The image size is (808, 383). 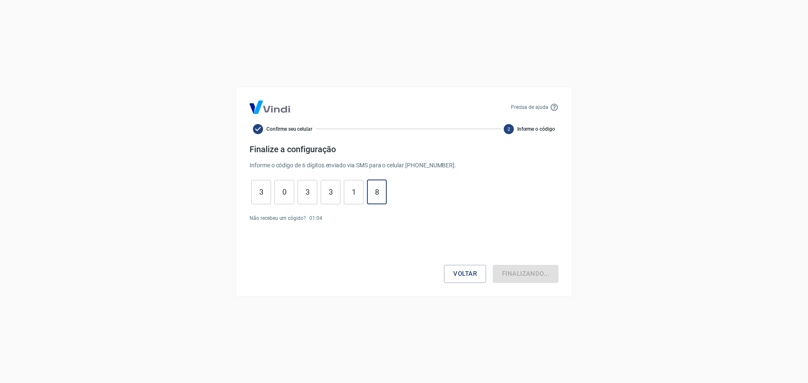 What do you see at coordinates (289, 129) in the screenshot?
I see `span: Confirme seu celular` at bounding box center [289, 129].